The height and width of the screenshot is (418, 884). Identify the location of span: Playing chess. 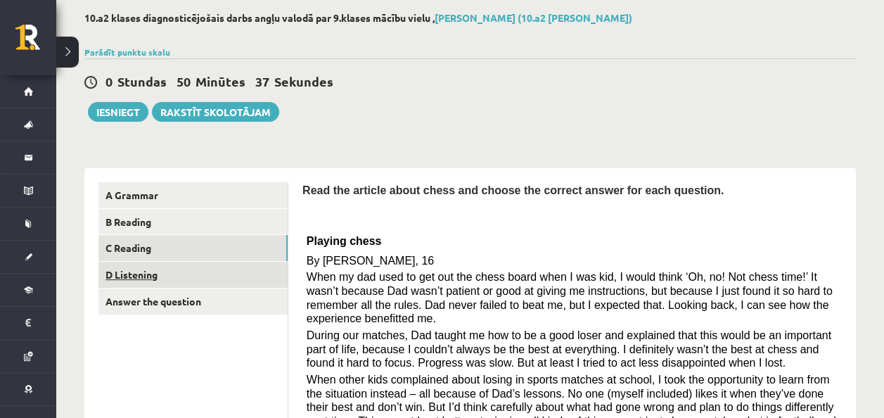
(344, 241).